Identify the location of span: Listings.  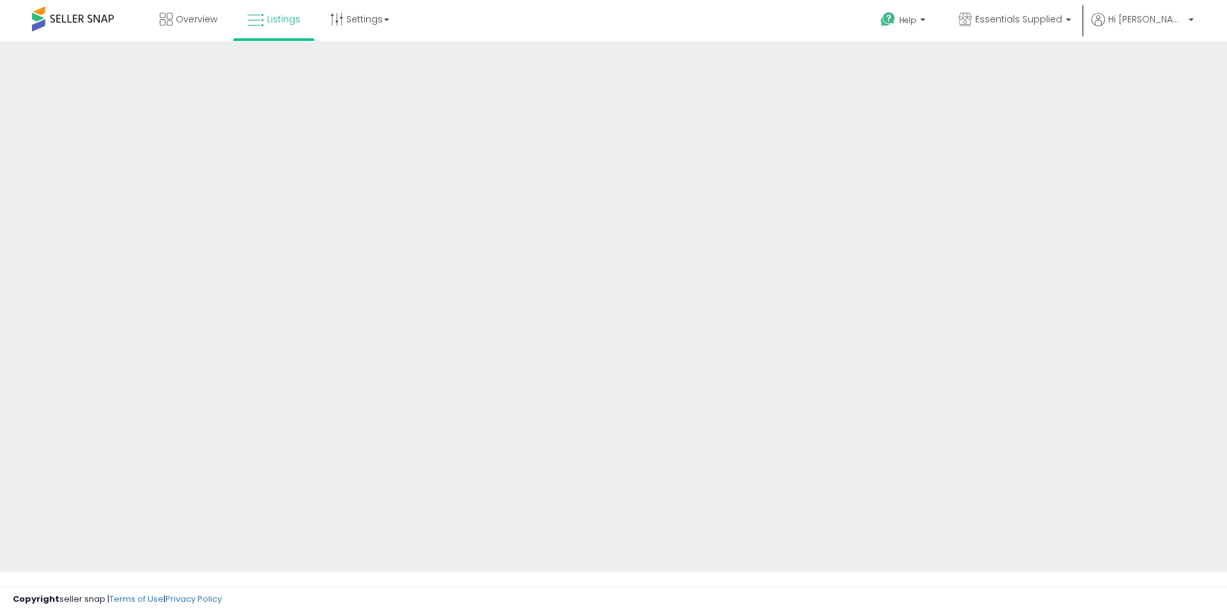
(284, 19).